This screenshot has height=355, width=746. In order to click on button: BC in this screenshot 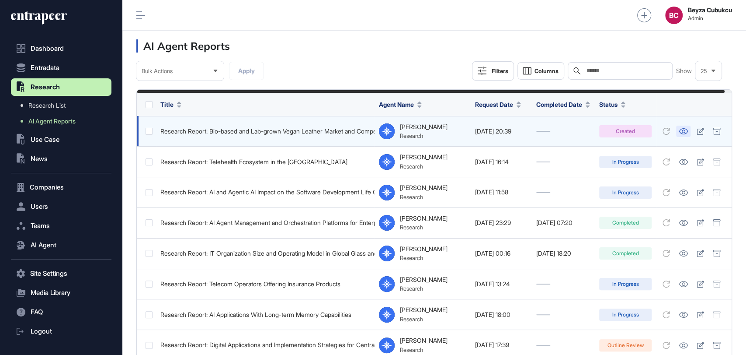, I will do `click(674, 15)`.